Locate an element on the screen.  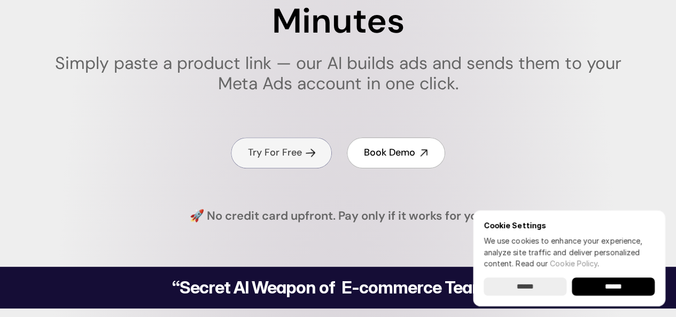
p: We use cookies to enhance your experience, analyze site traffic and deliver personalized content. is located at coordinates (569, 252).